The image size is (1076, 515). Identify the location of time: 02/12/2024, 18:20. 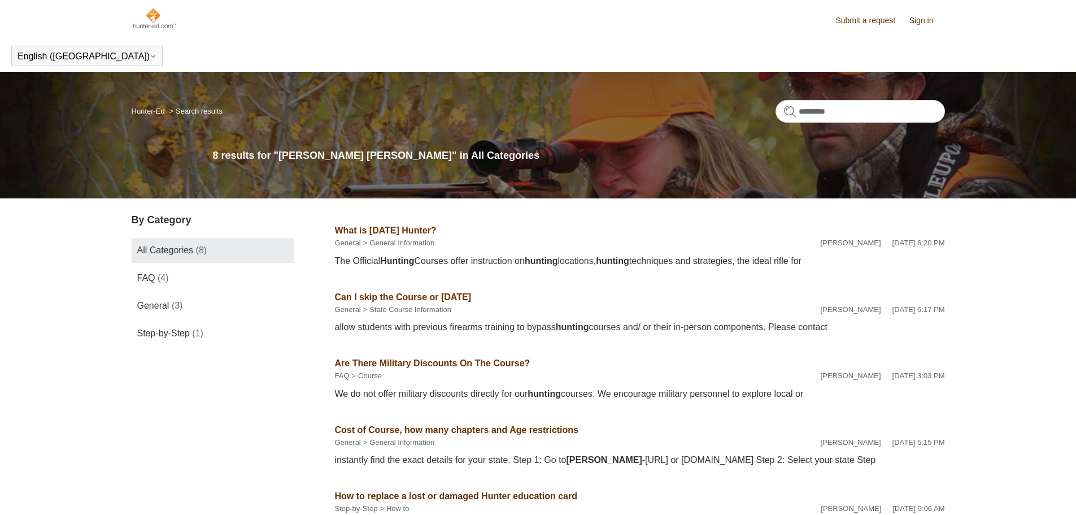
(918, 242).